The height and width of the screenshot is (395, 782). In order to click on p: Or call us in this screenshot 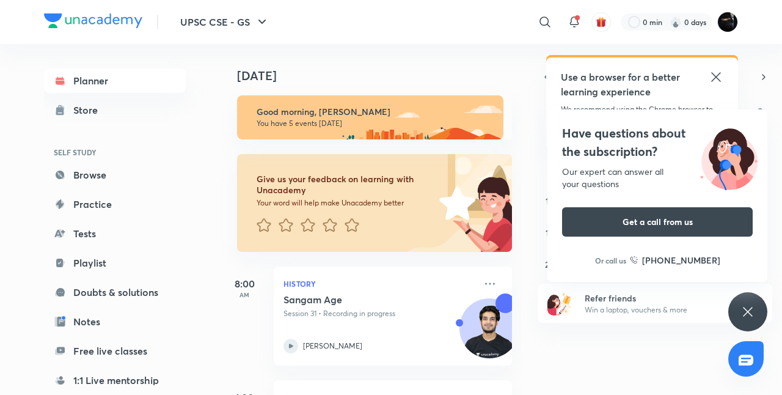, I will do `click(611, 260)`.